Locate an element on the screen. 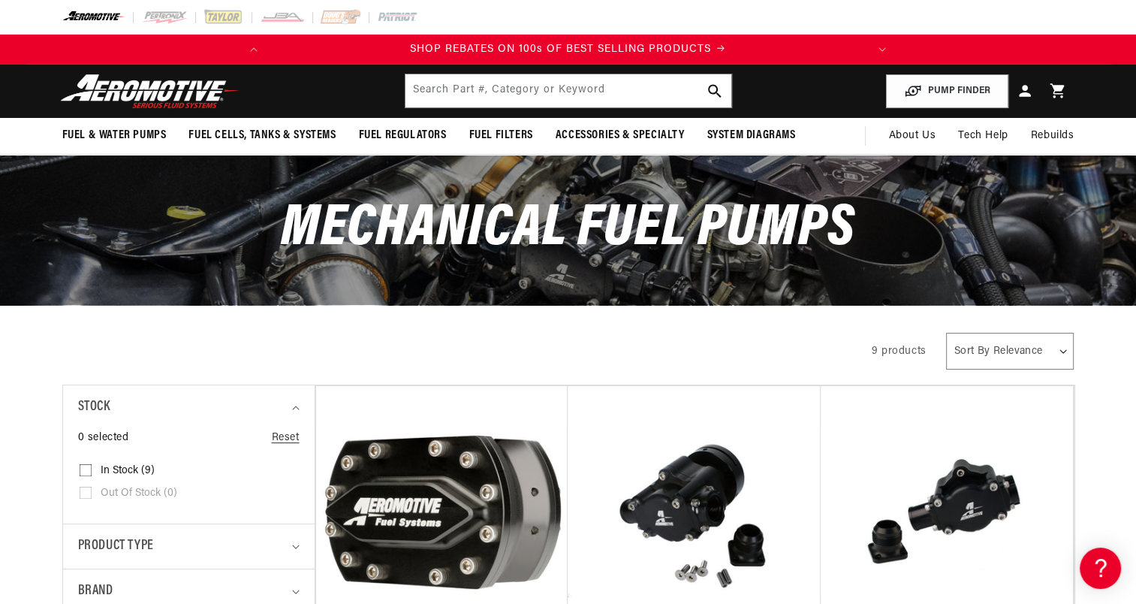 The image size is (1136, 604). span: 0 selected is located at coordinates (104, 438).